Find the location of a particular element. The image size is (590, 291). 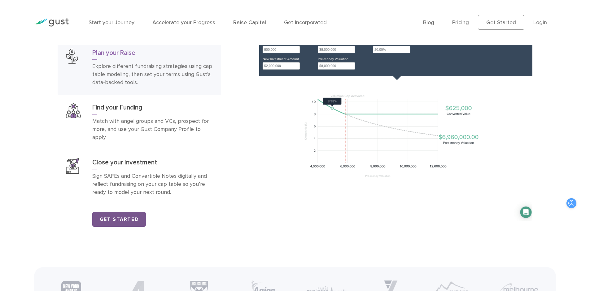

a: Plan Your RaisePlan your RaiseExplore different fundraising strategies using cap table modeling, ... is located at coordinates (139, 68).